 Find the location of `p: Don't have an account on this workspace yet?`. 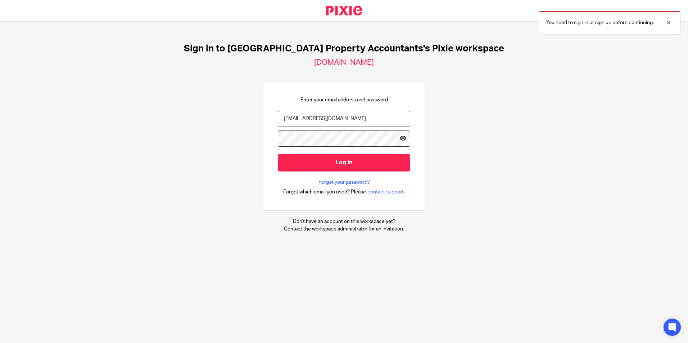

p: Don't have an account on this workspace yet? is located at coordinates (344, 222).